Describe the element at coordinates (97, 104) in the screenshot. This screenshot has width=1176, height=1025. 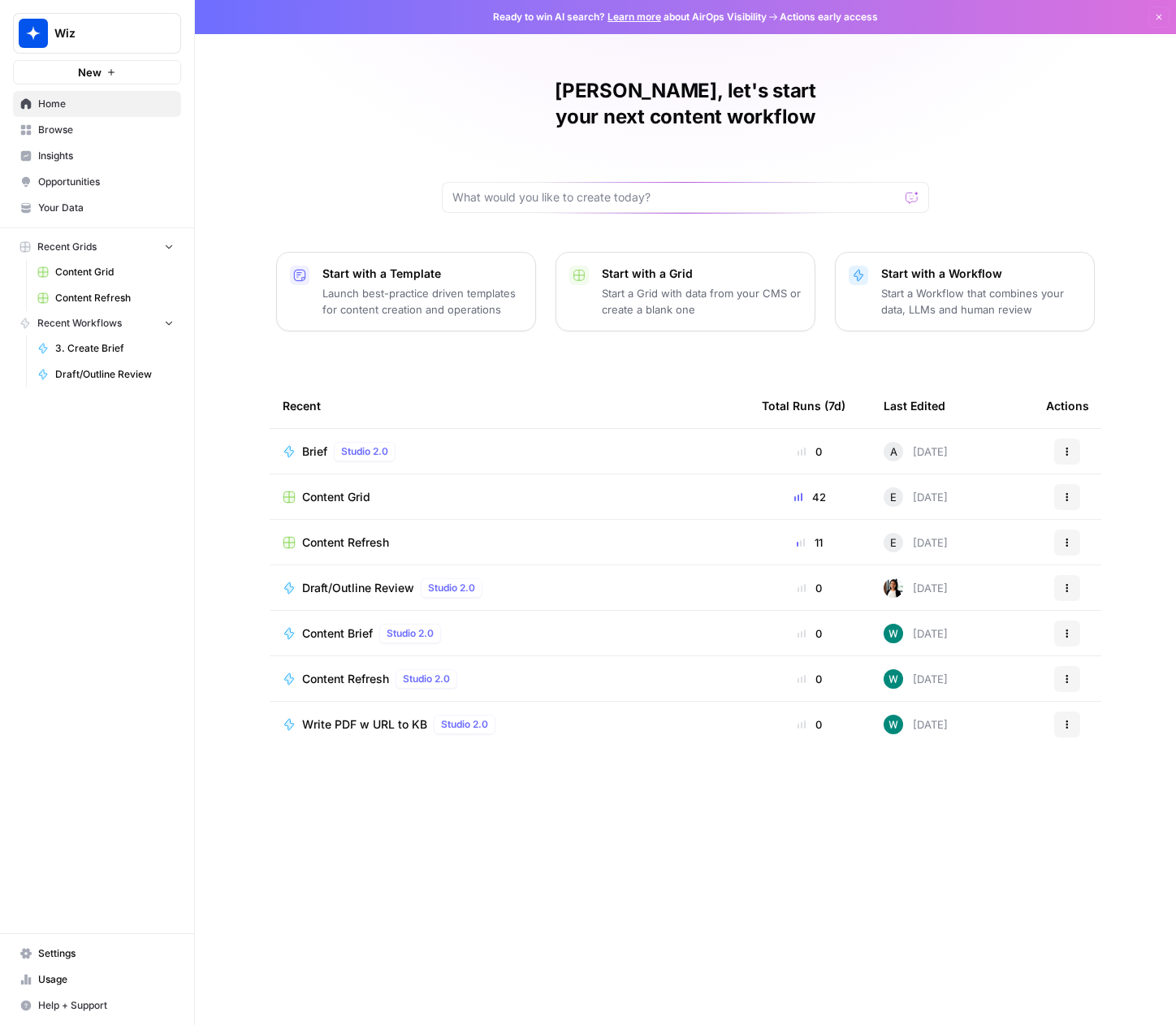
I see `a: Home` at that location.